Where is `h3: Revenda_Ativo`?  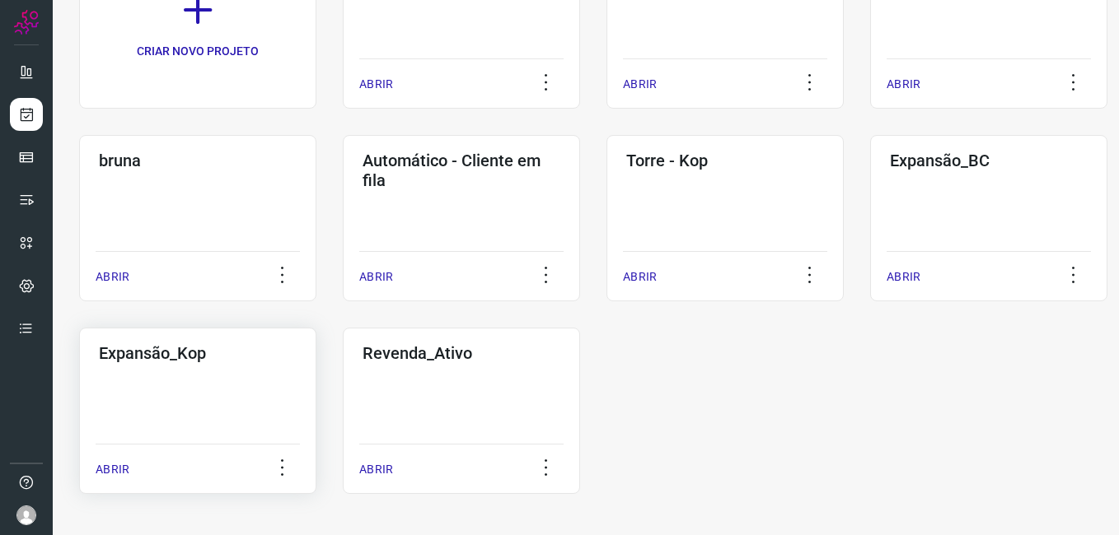 h3: Revenda_Ativo is located at coordinates (461, 353).